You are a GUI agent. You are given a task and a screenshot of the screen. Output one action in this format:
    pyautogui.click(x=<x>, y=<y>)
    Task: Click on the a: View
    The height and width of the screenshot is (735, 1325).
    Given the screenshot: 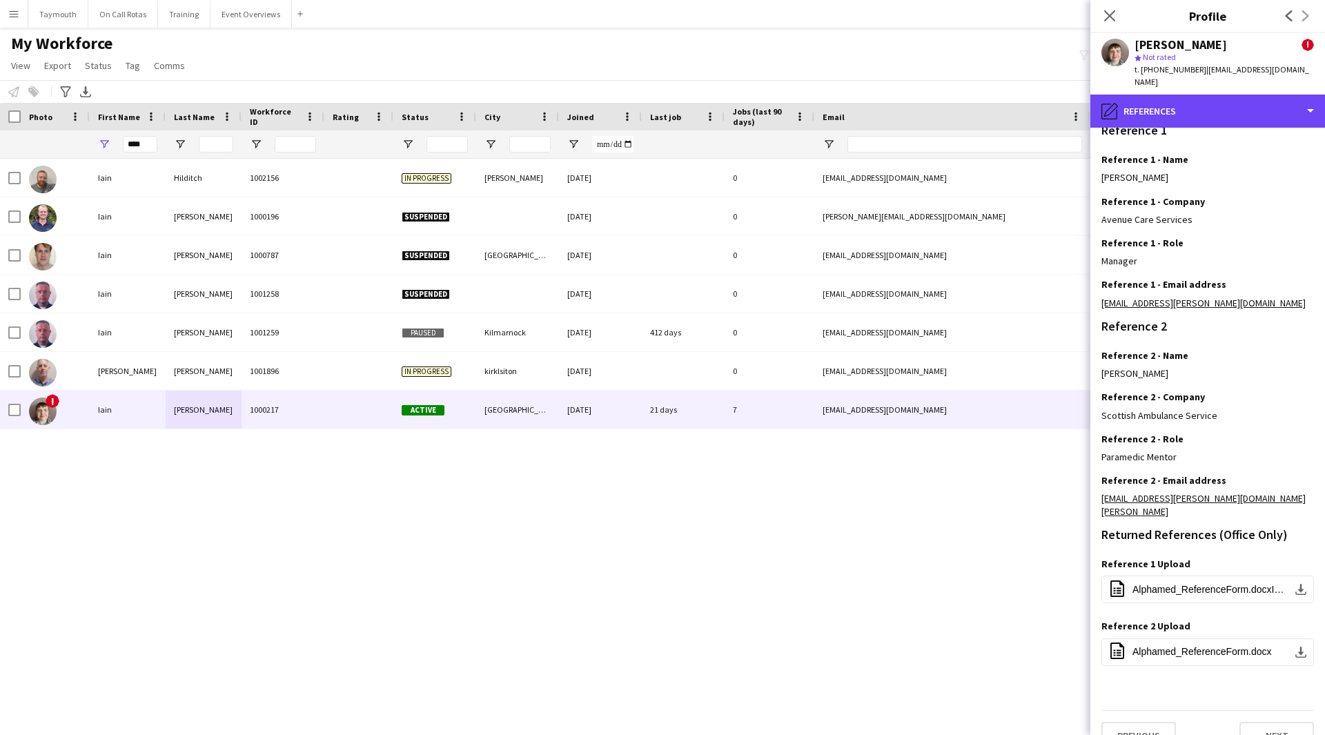 What is the action you would take?
    pyautogui.click(x=21, y=66)
    